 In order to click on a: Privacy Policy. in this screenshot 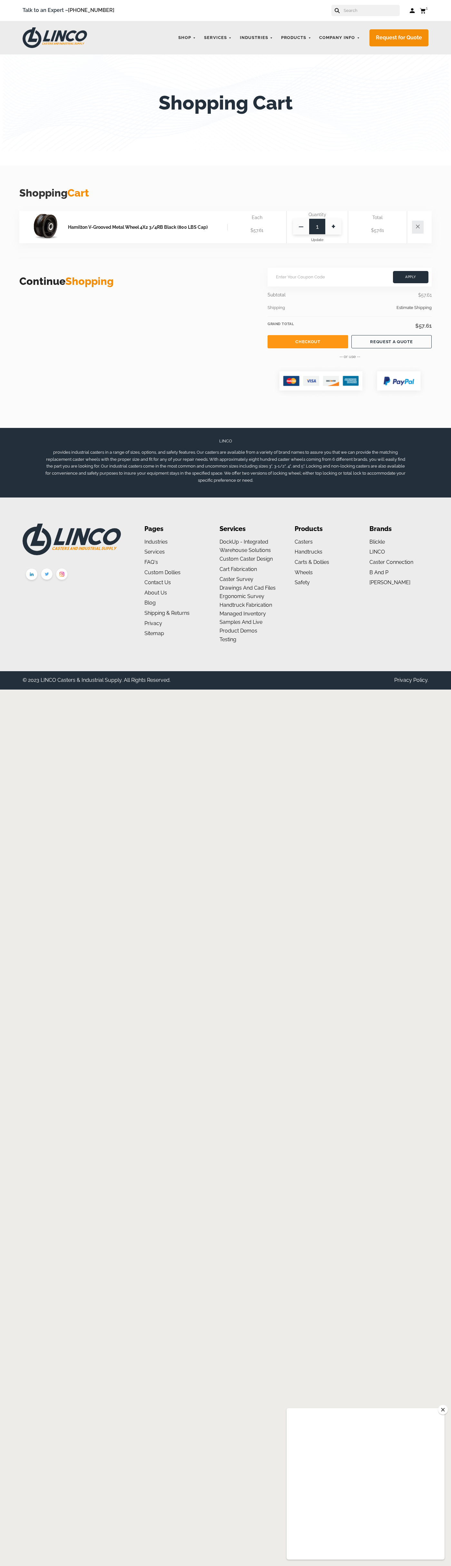, I will do `click(411, 680)`.